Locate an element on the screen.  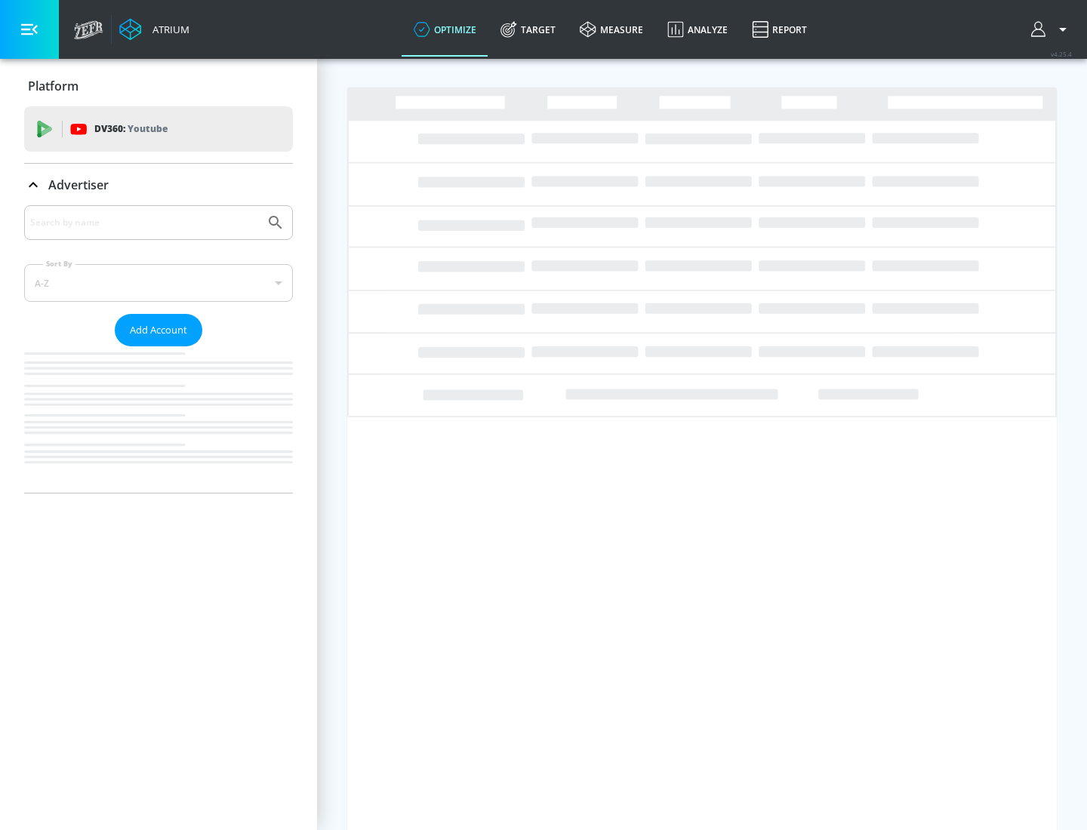
p: DV360: is located at coordinates (131, 129).